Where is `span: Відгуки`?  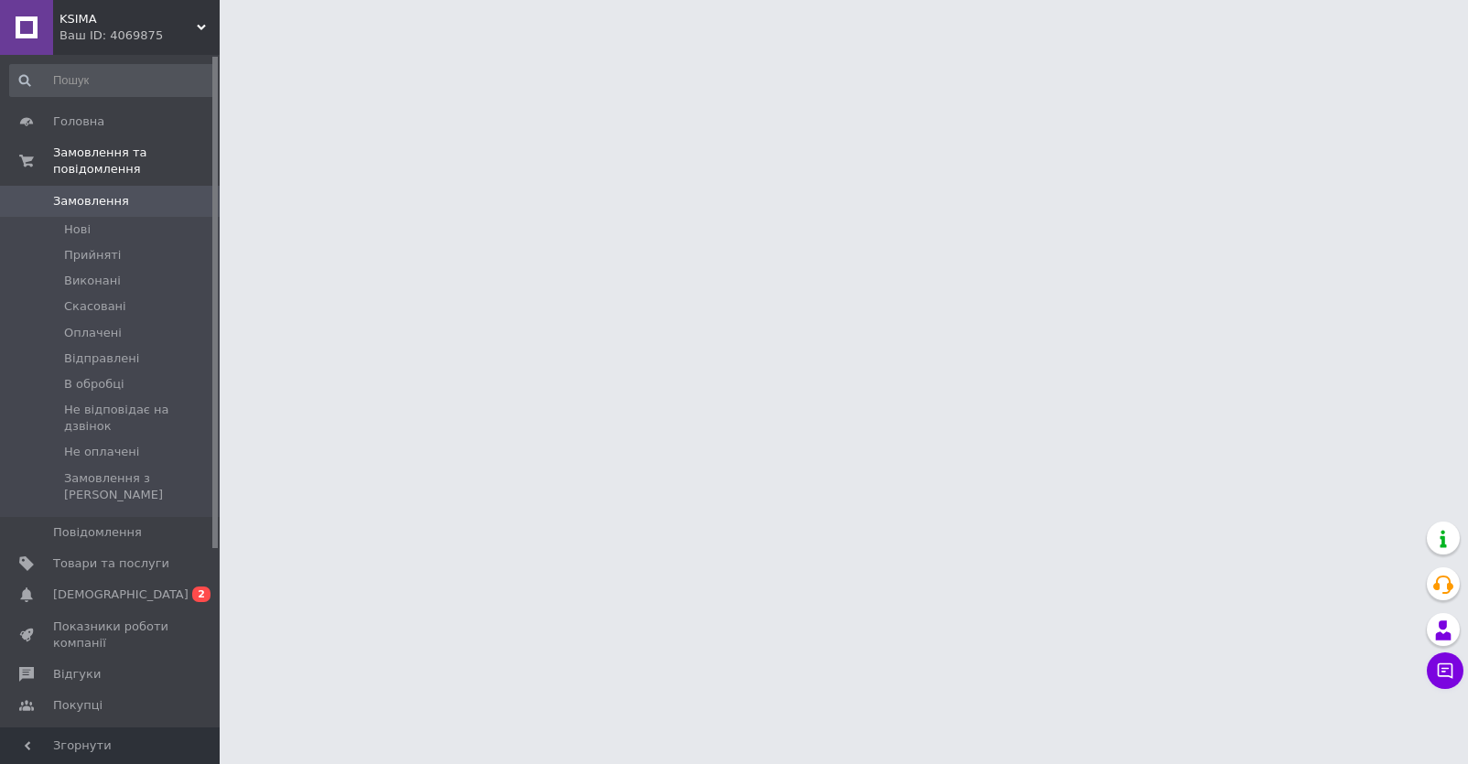 span: Відгуки is located at coordinates (77, 674).